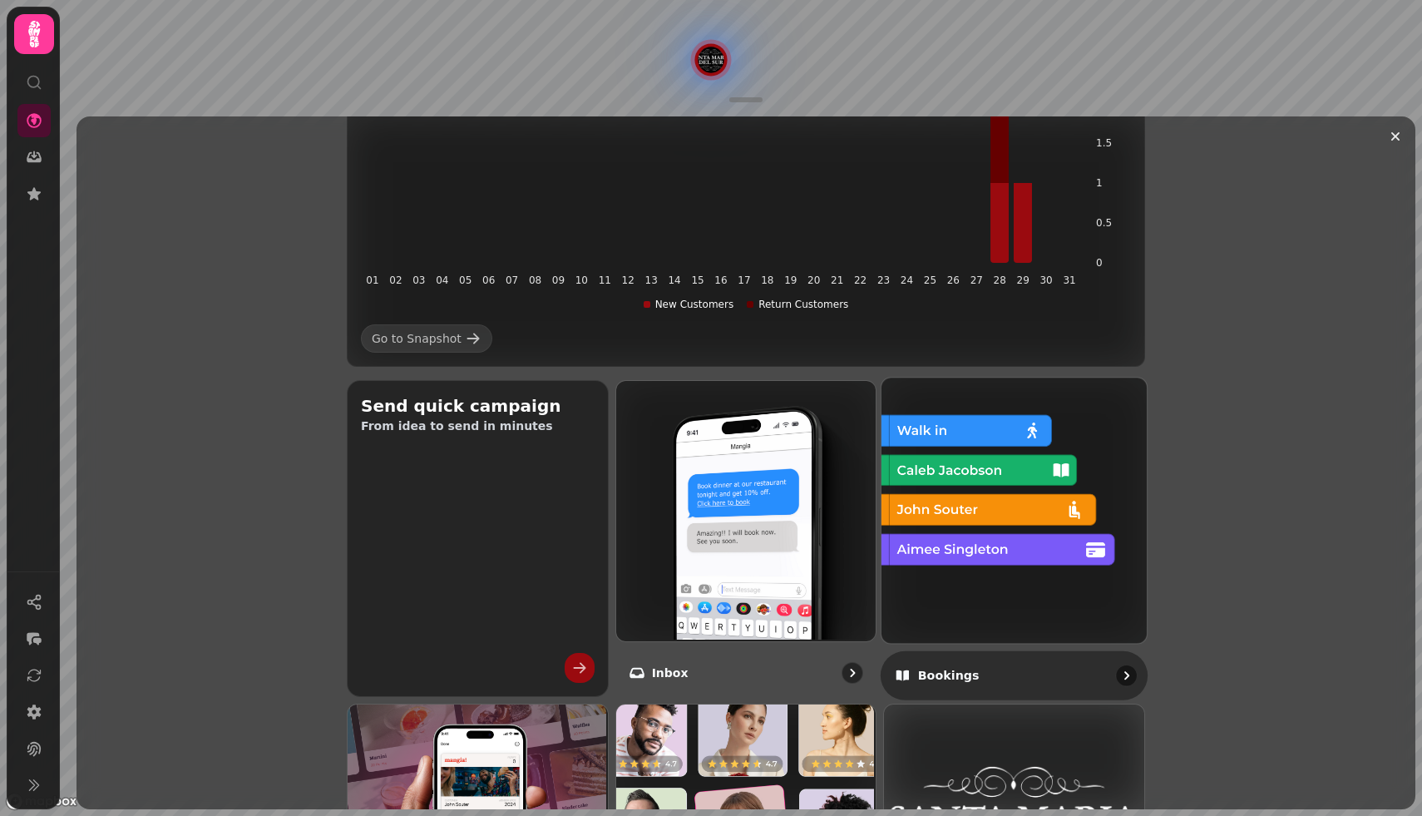 The width and height of the screenshot is (1422, 816). What do you see at coordinates (1103, 223) in the screenshot?
I see `tspan: 0.5` at bounding box center [1103, 223].